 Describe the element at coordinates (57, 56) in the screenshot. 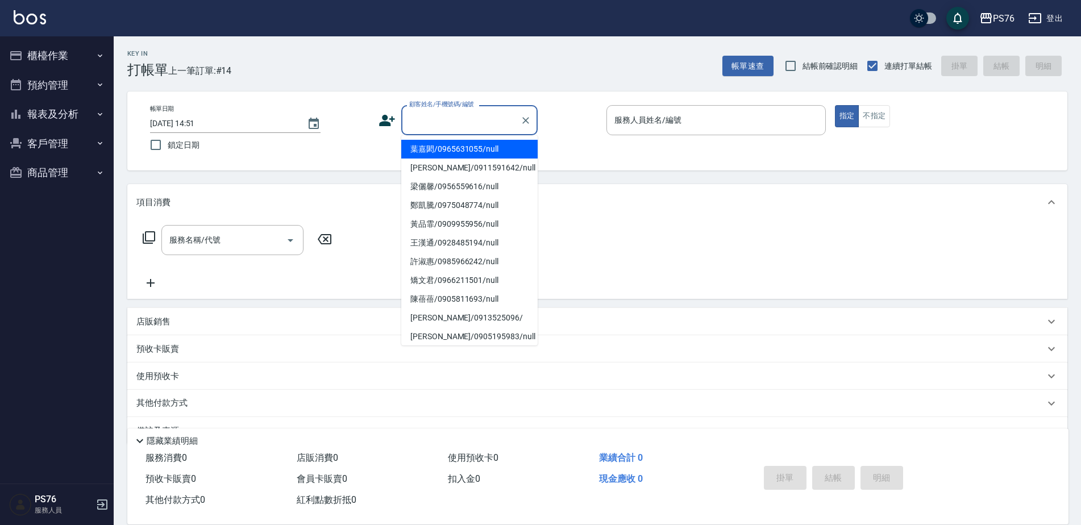

I see `button: 櫃檯作業` at that location.